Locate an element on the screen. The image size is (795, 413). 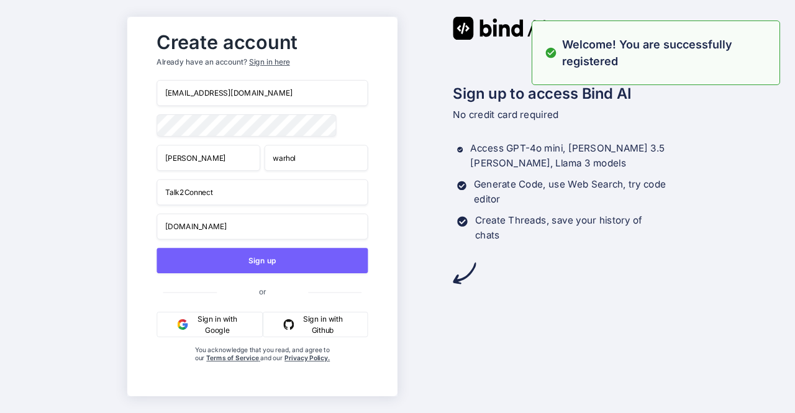
h2: Sign up to access Bind AI is located at coordinates (560, 93).